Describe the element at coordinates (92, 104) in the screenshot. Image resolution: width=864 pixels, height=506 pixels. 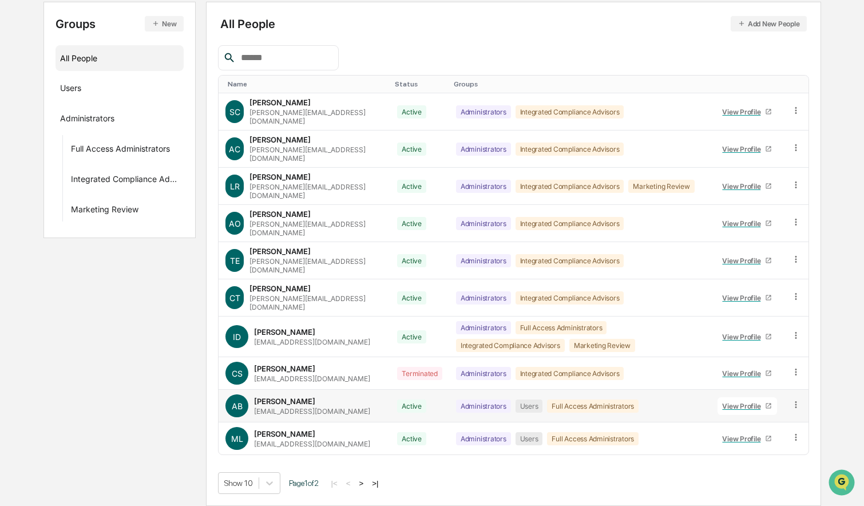
I see `div: We're available if you need us!` at that location.